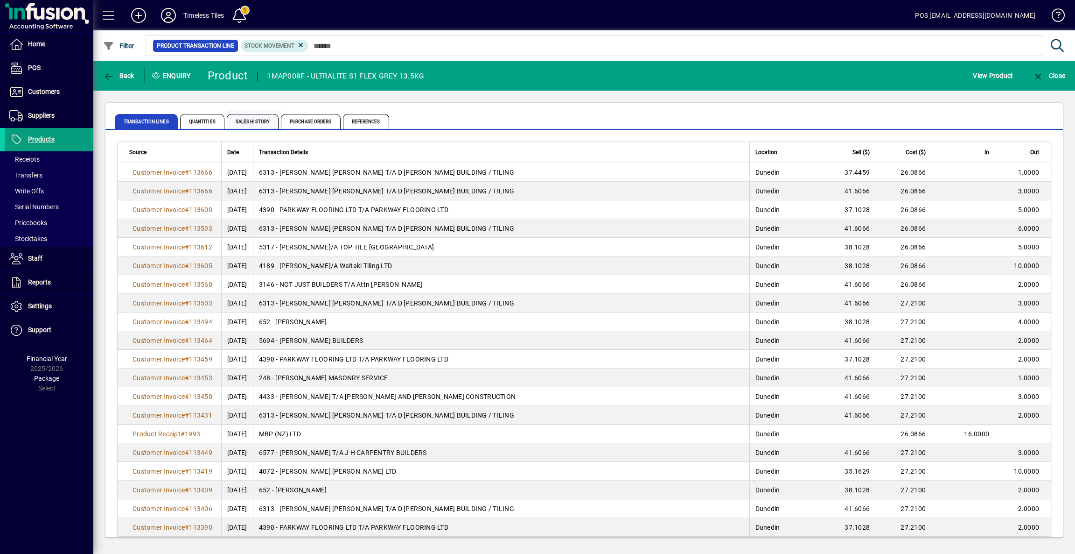 The width and height of the screenshot is (1075, 554). I want to click on span: 5.0000, so click(1029, 210).